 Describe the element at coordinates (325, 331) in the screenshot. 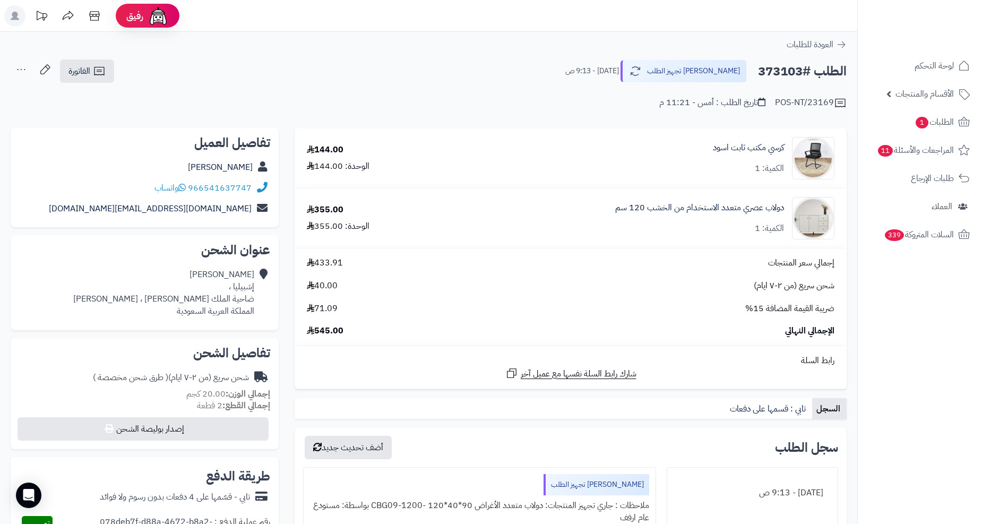

I see `span: 545.00` at that location.